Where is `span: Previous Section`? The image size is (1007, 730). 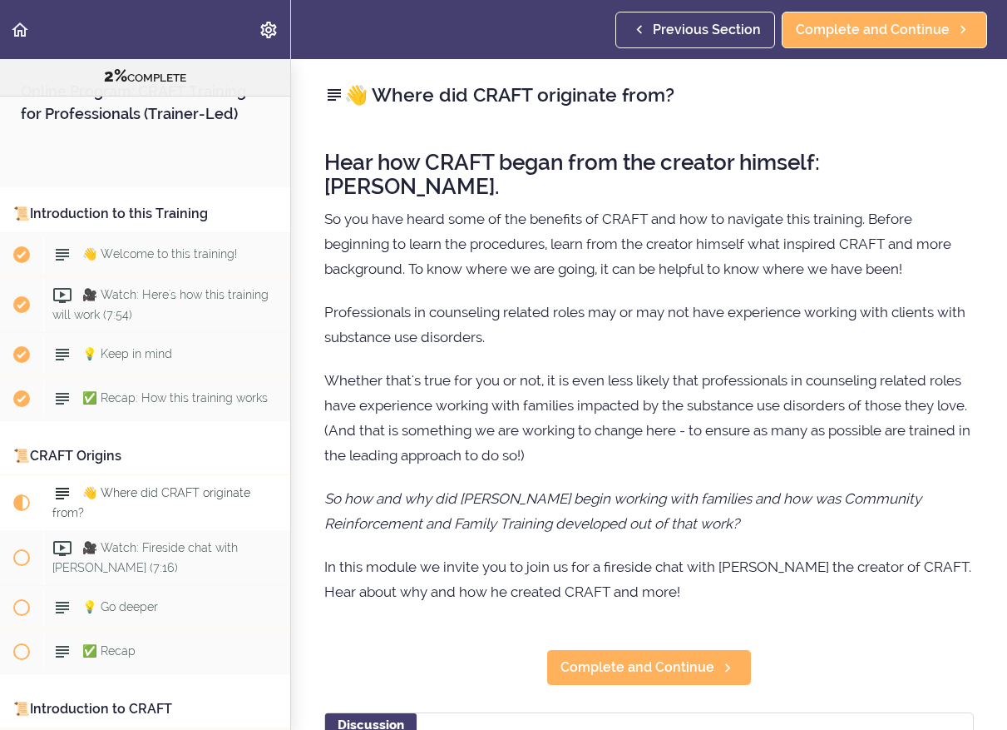 span: Previous Section is located at coordinates (707, 30).